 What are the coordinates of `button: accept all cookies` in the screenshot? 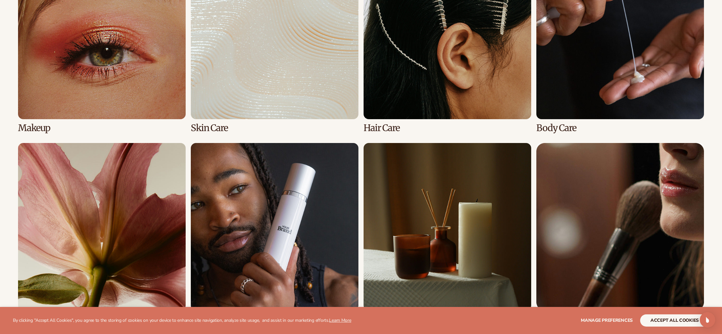 It's located at (675, 321).